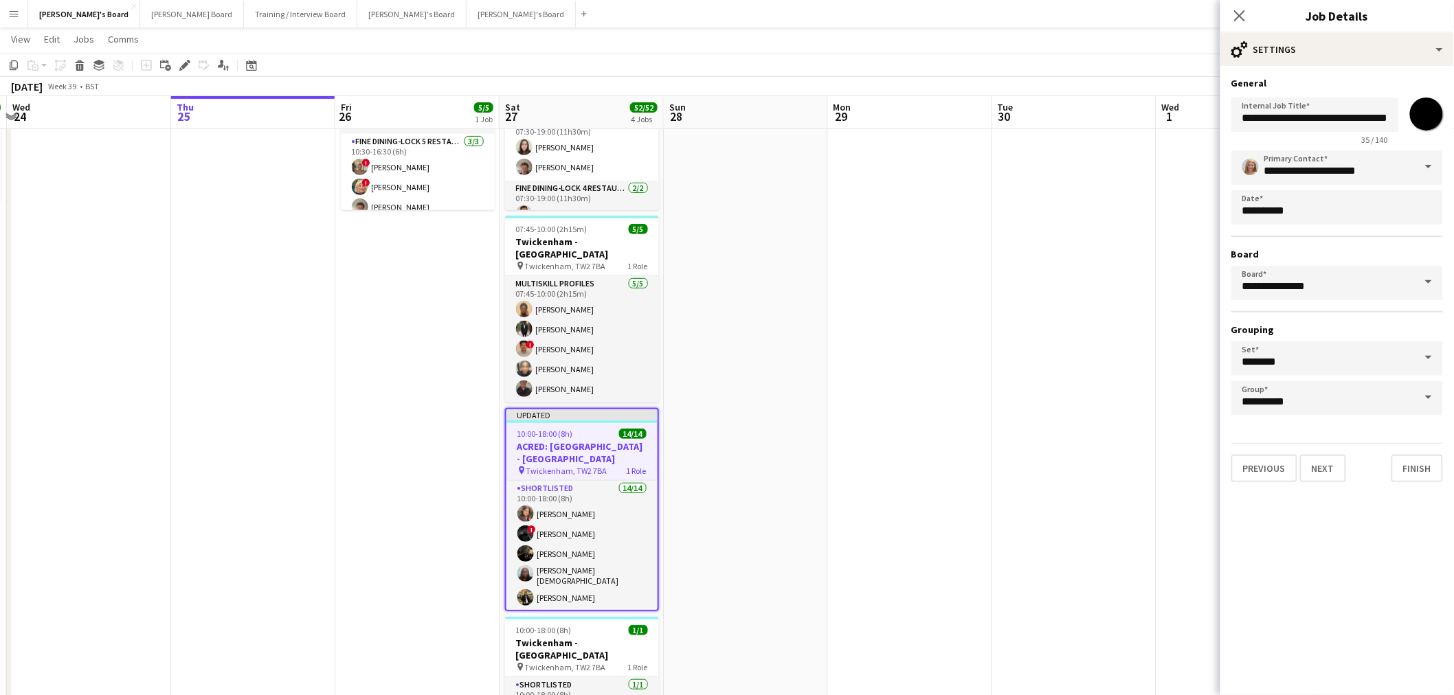 The height and width of the screenshot is (695, 1454). Describe the element at coordinates (1005, 116) in the screenshot. I see `span: 30` at that location.